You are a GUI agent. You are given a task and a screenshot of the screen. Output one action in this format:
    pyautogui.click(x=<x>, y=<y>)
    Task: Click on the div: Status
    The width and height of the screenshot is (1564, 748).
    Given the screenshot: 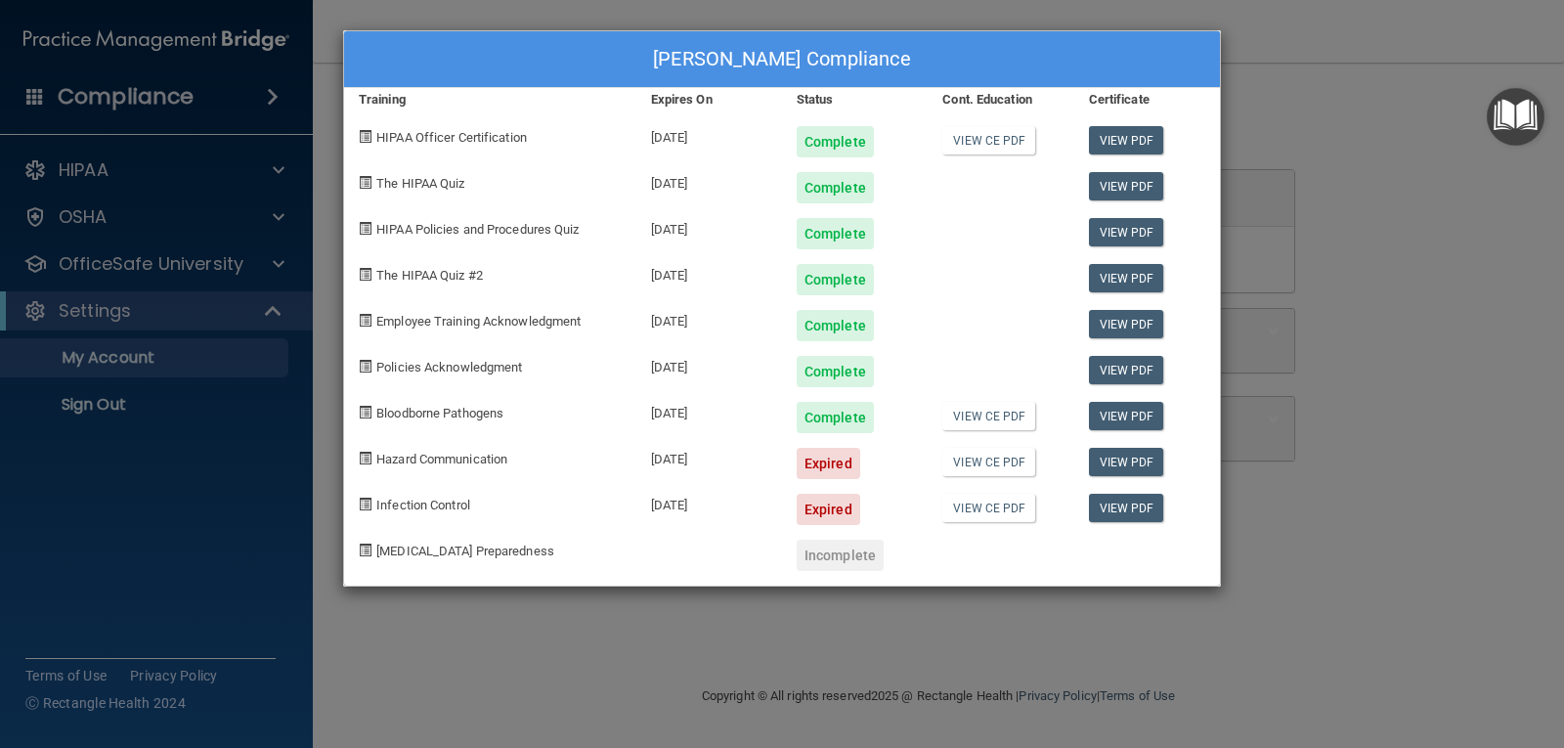 What is the action you would take?
    pyautogui.click(x=854, y=100)
    